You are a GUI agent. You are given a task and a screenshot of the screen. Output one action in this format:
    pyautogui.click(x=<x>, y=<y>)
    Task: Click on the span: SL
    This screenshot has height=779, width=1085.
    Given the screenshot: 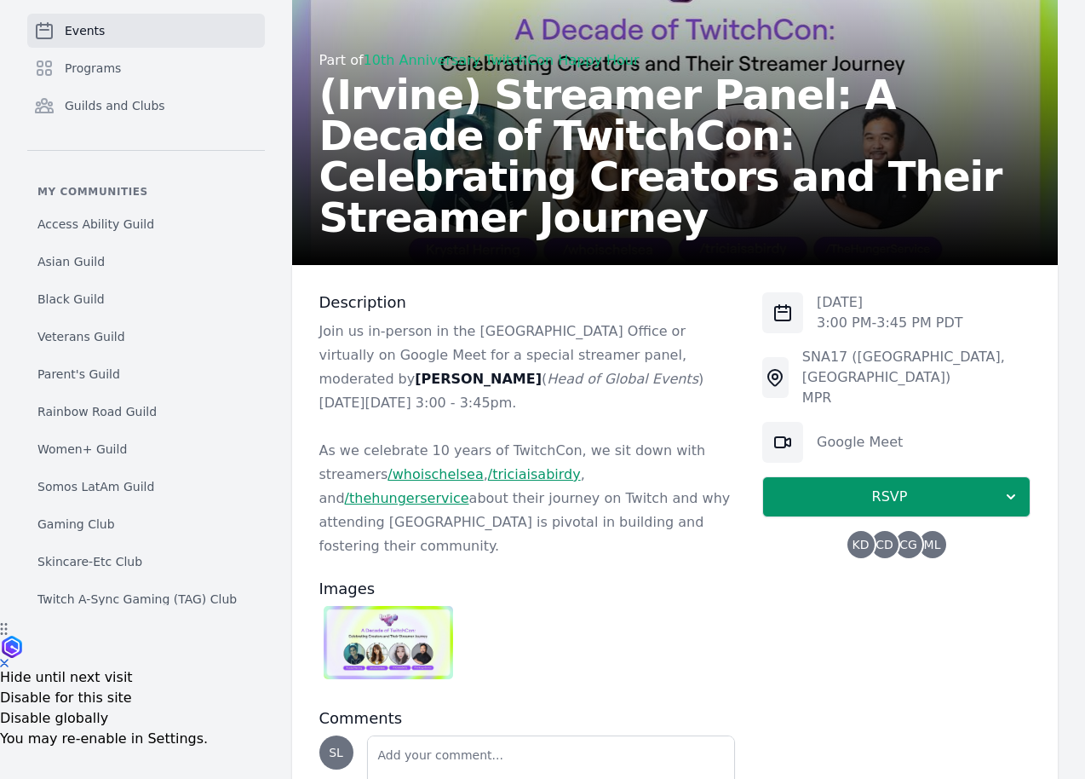 What is the action you would take?
    pyautogui.click(x=336, y=752)
    